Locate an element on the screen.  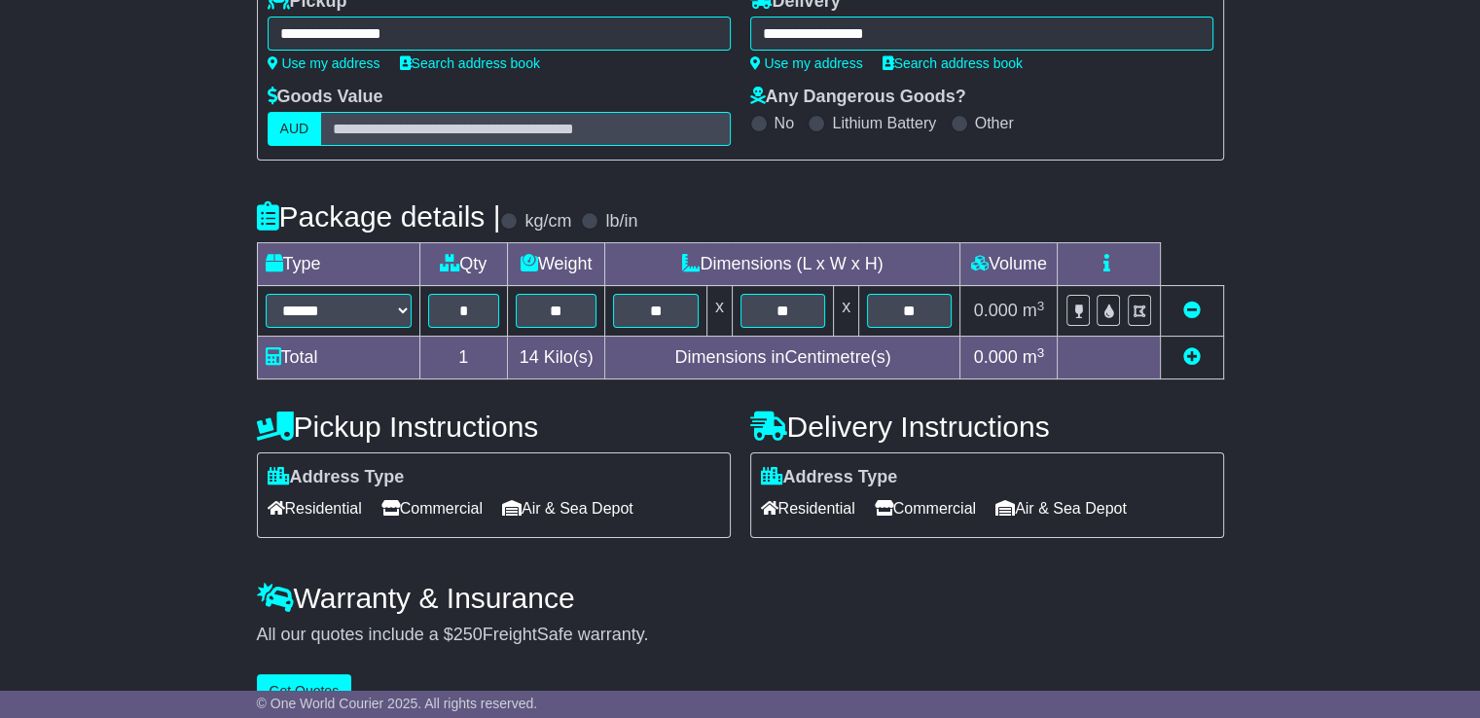
h4: Package details | is located at coordinates (379, 216).